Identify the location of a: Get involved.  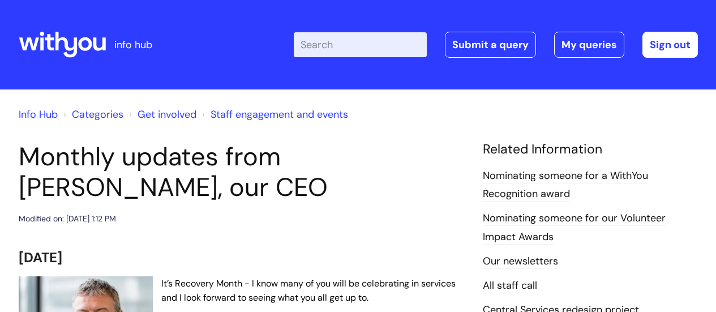
(167, 114).